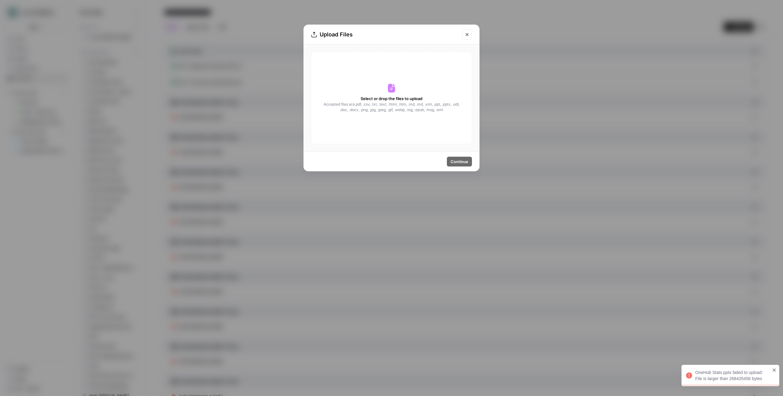  I want to click on button: Continue, so click(459, 161).